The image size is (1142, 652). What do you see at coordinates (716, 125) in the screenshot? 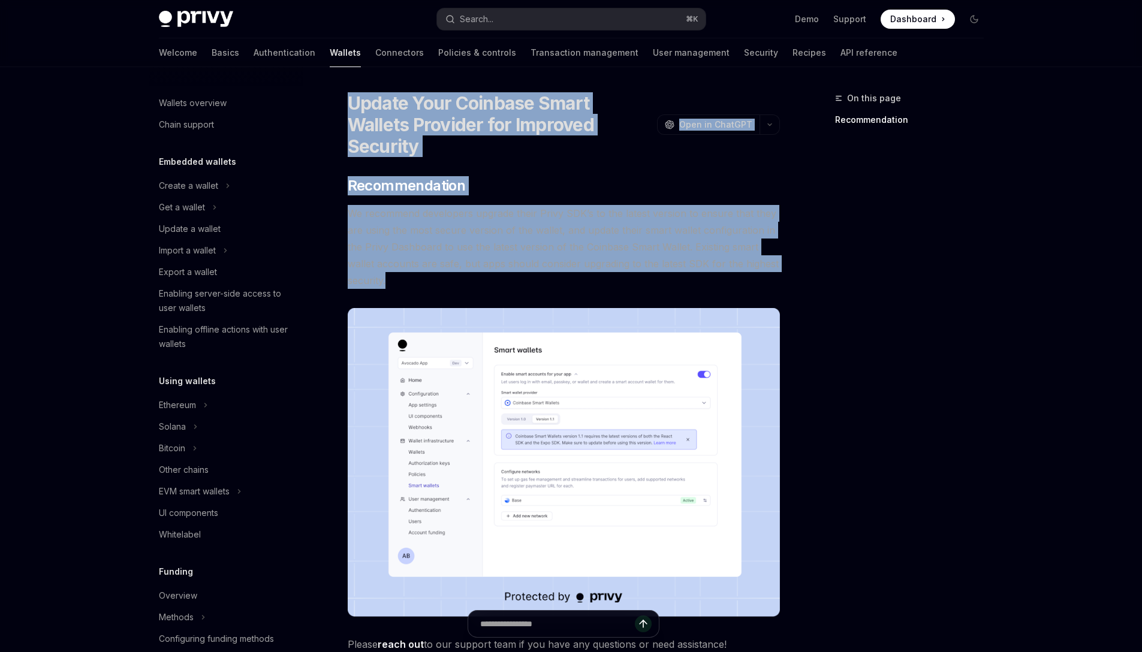
I see `span: Open in ChatGPT` at bounding box center [716, 125].